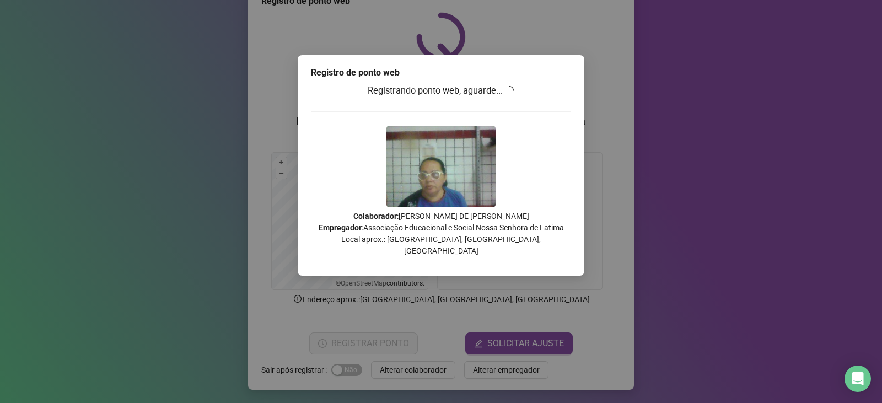 The width and height of the screenshot is (882, 403). I want to click on strong: Colaborador, so click(375, 216).